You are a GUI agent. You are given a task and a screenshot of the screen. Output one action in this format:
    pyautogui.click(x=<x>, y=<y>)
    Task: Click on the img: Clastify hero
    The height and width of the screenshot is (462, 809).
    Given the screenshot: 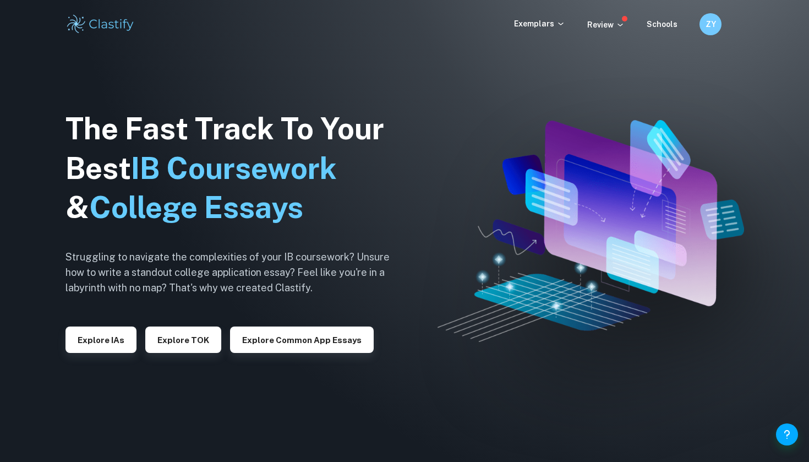 What is the action you would take?
    pyautogui.click(x=591, y=231)
    